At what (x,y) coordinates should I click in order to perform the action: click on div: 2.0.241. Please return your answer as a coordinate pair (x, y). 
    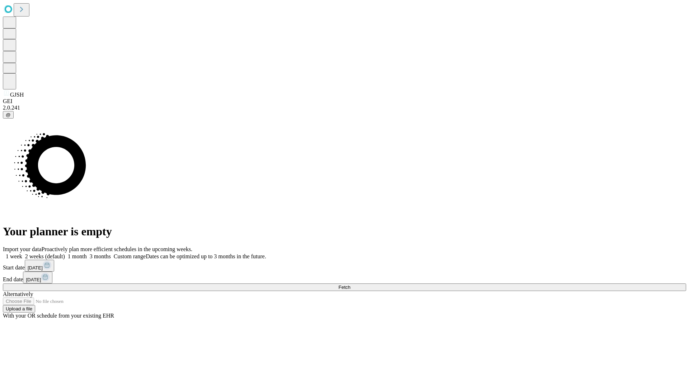
    Looking at the image, I should click on (344, 108).